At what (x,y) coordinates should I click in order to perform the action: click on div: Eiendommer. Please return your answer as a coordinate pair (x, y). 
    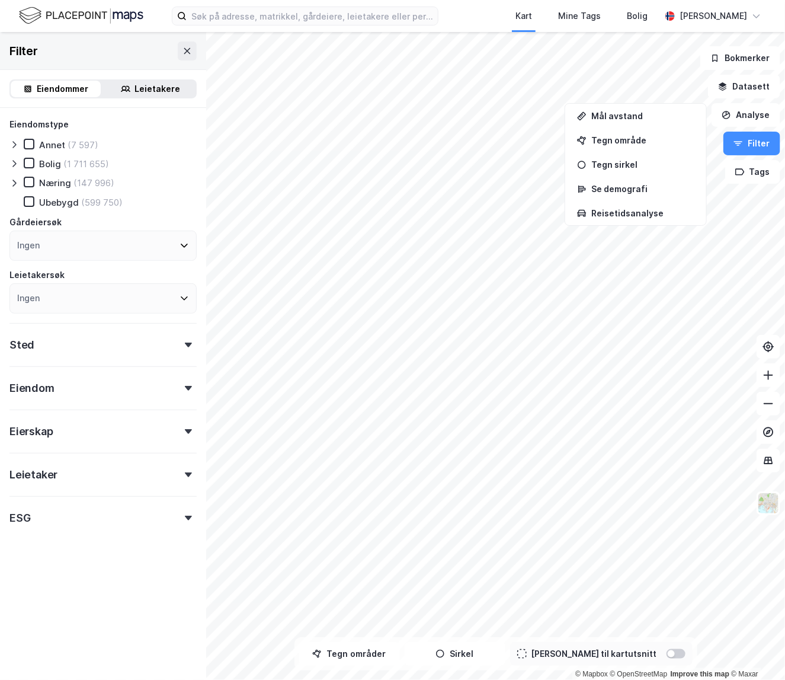
    Looking at the image, I should click on (63, 89).